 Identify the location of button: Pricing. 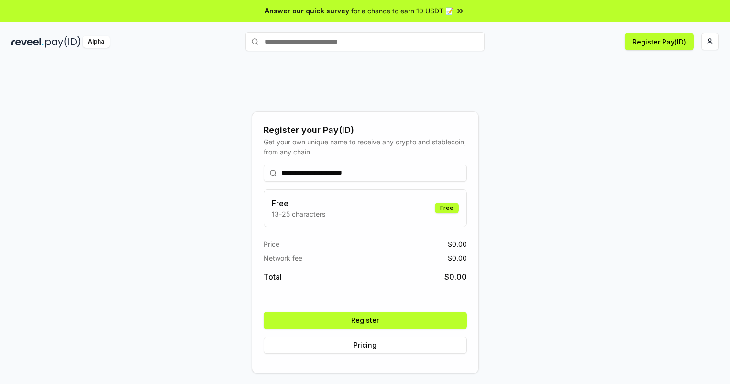
(365, 346).